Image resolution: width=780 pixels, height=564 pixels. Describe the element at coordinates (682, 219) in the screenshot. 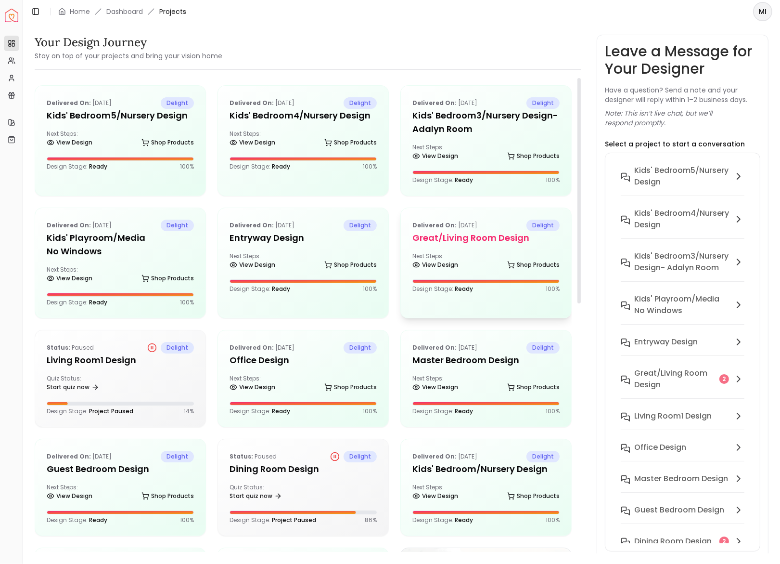

I see `h6: Kids' Bedroom4/Nursery design` at that location.